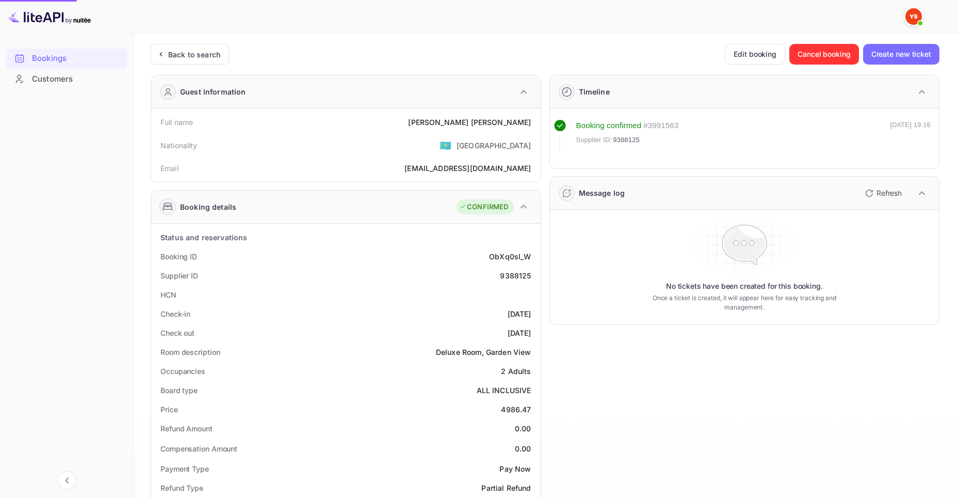 This screenshot has height=498, width=958. I want to click on div: Guest information, so click(213, 91).